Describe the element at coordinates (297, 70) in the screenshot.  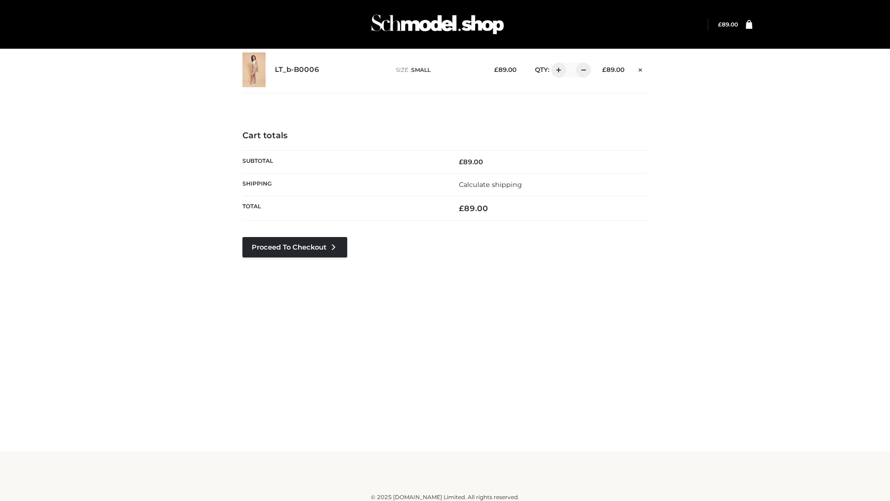
I see `a: LT_b-B0006` at that location.